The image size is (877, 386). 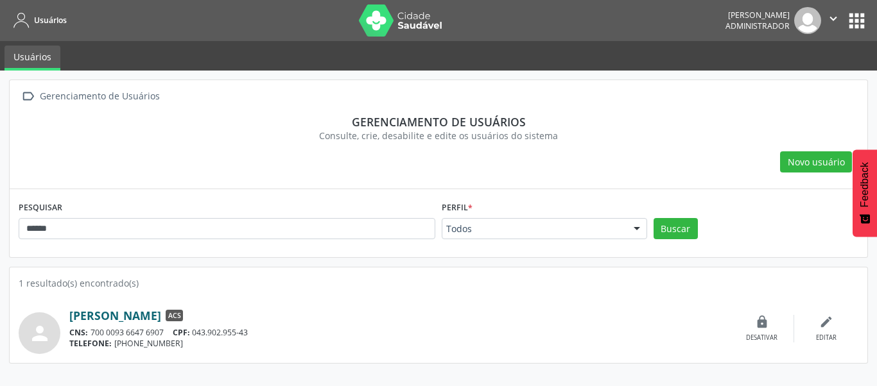 I want to click on div: Editar, so click(x=826, y=338).